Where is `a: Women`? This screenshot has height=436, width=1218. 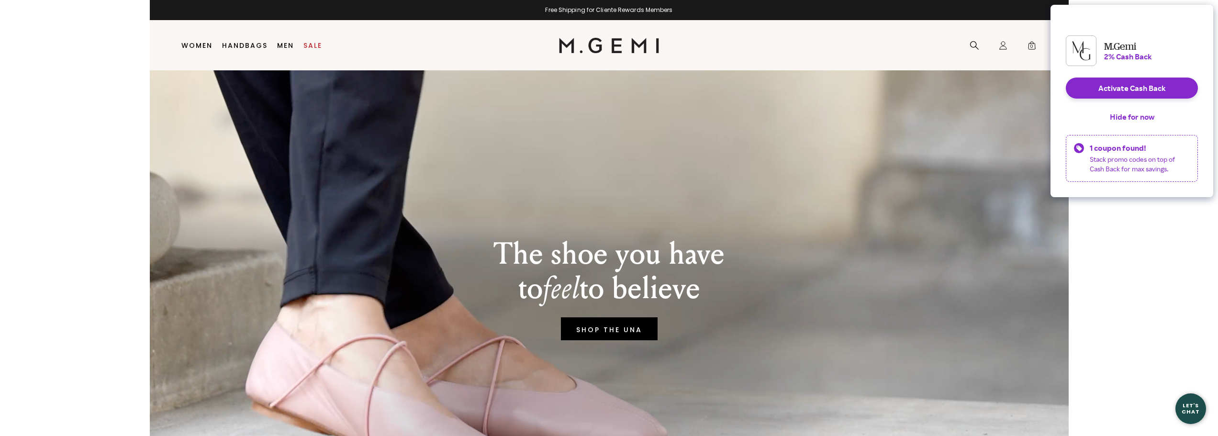 a: Women is located at coordinates (197, 45).